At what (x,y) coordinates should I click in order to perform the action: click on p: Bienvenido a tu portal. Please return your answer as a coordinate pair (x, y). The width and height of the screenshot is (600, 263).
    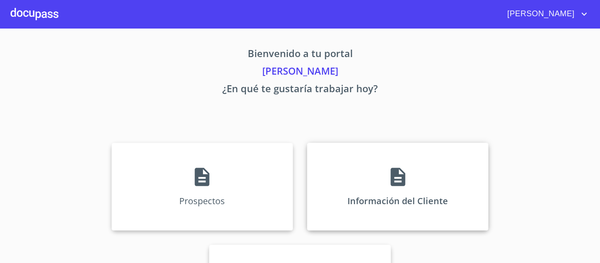
    Looking at the image, I should click on (300, 55).